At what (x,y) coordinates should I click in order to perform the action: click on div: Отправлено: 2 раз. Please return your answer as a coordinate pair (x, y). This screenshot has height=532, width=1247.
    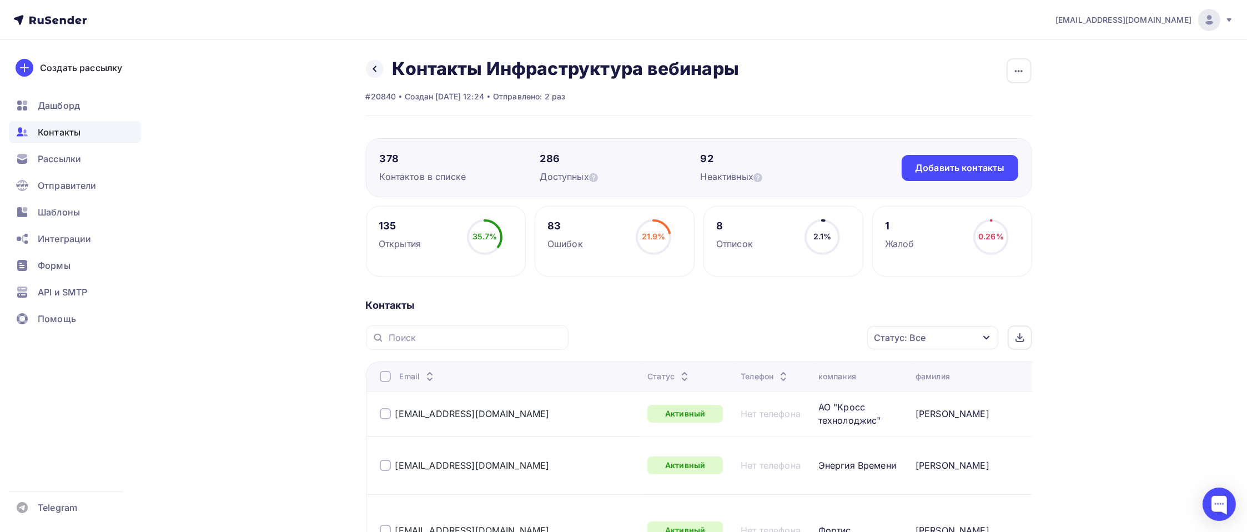
    Looking at the image, I should click on (529, 97).